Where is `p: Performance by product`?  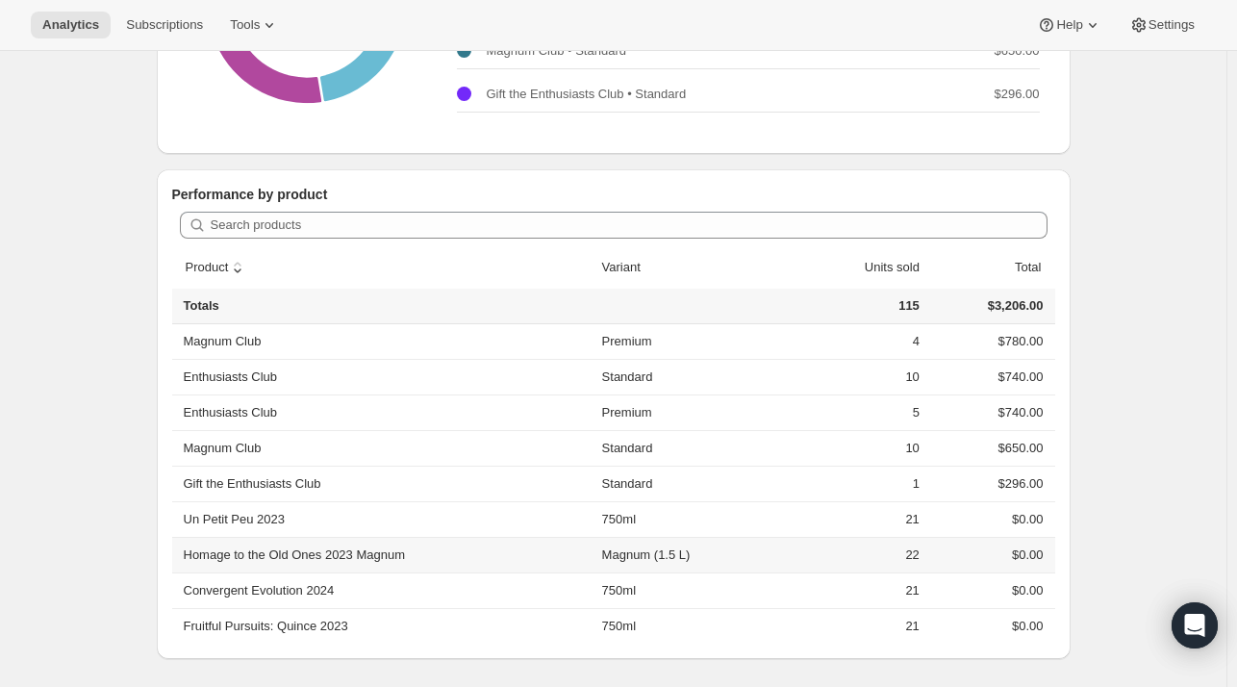 p: Performance by product is located at coordinates (614, 194).